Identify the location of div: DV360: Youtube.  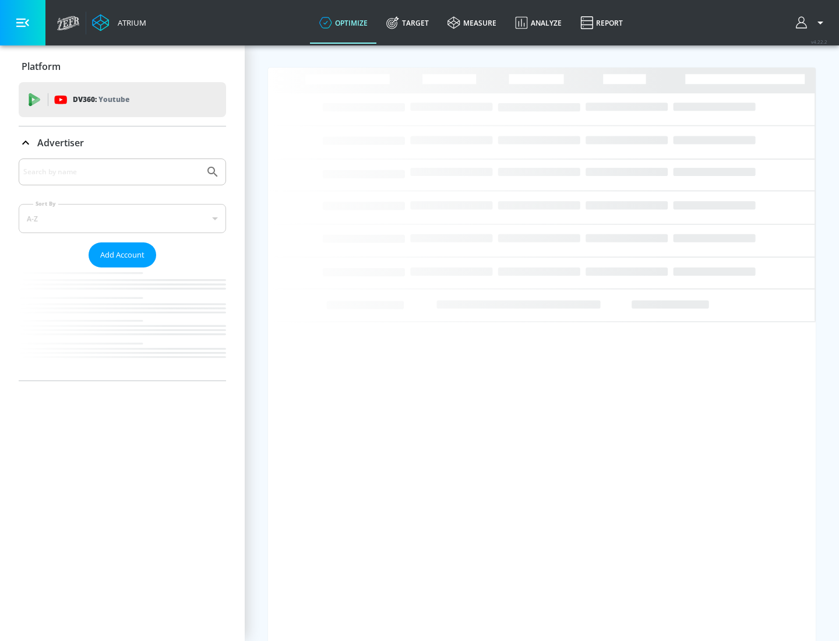
(122, 100).